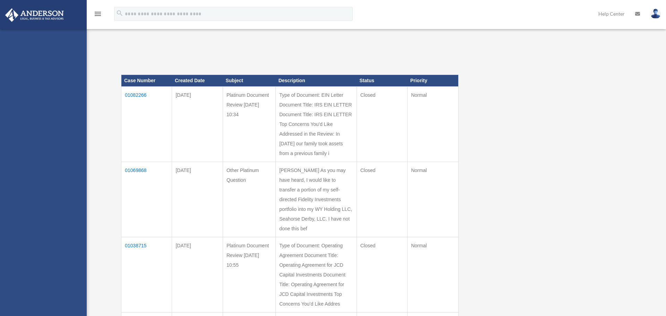  What do you see at coordinates (382, 81) in the screenshot?
I see `th: Status` at bounding box center [382, 81].